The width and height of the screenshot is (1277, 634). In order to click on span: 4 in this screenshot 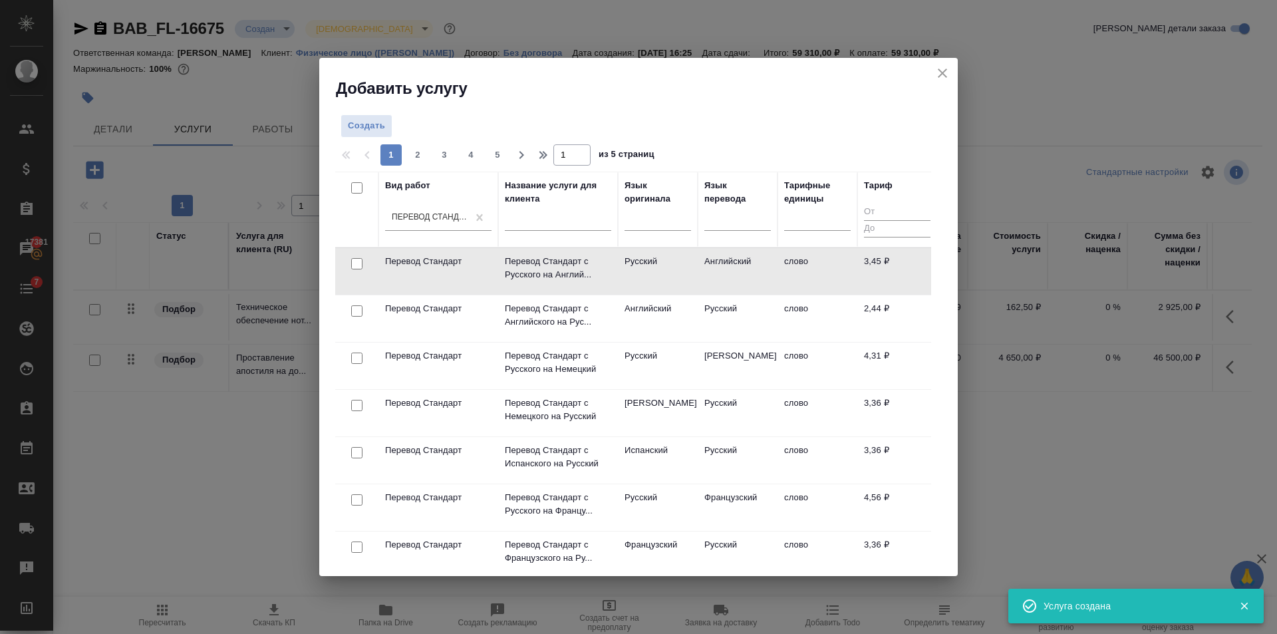, I will do `click(471, 155)`.